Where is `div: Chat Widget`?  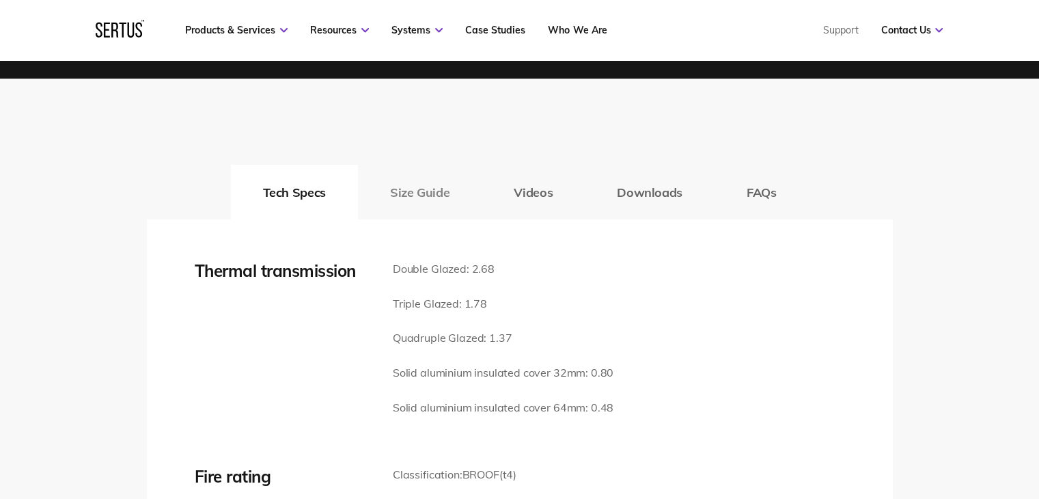
div: Chat Widget is located at coordinates (916, 419).